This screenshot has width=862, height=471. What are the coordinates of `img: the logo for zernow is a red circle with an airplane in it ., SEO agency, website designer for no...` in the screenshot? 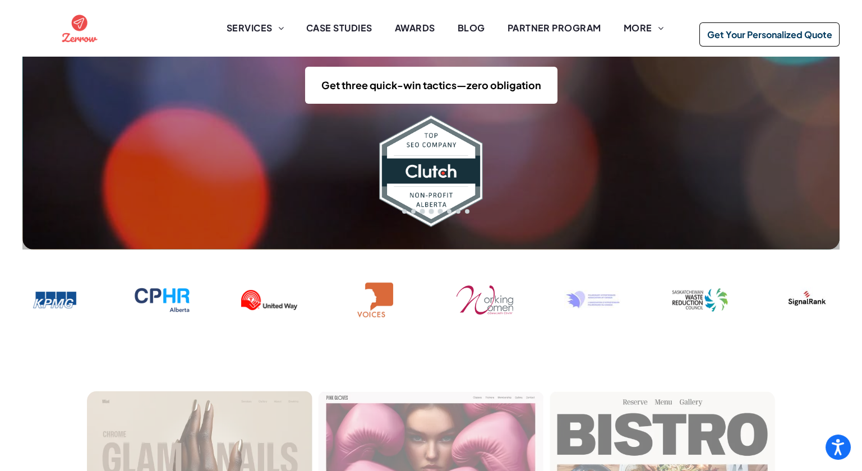 It's located at (80, 28).